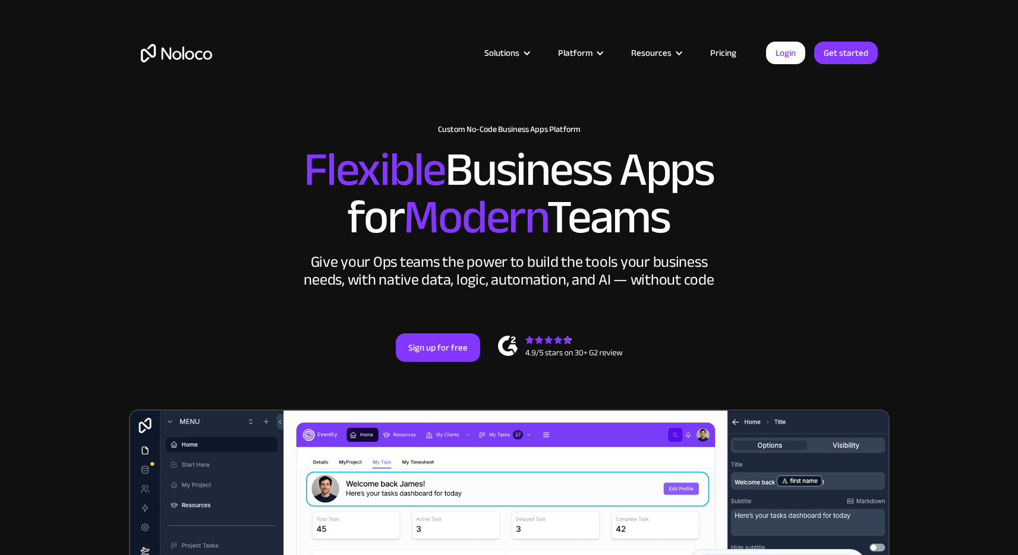  What do you see at coordinates (786, 53) in the screenshot?
I see `a: Login` at bounding box center [786, 53].